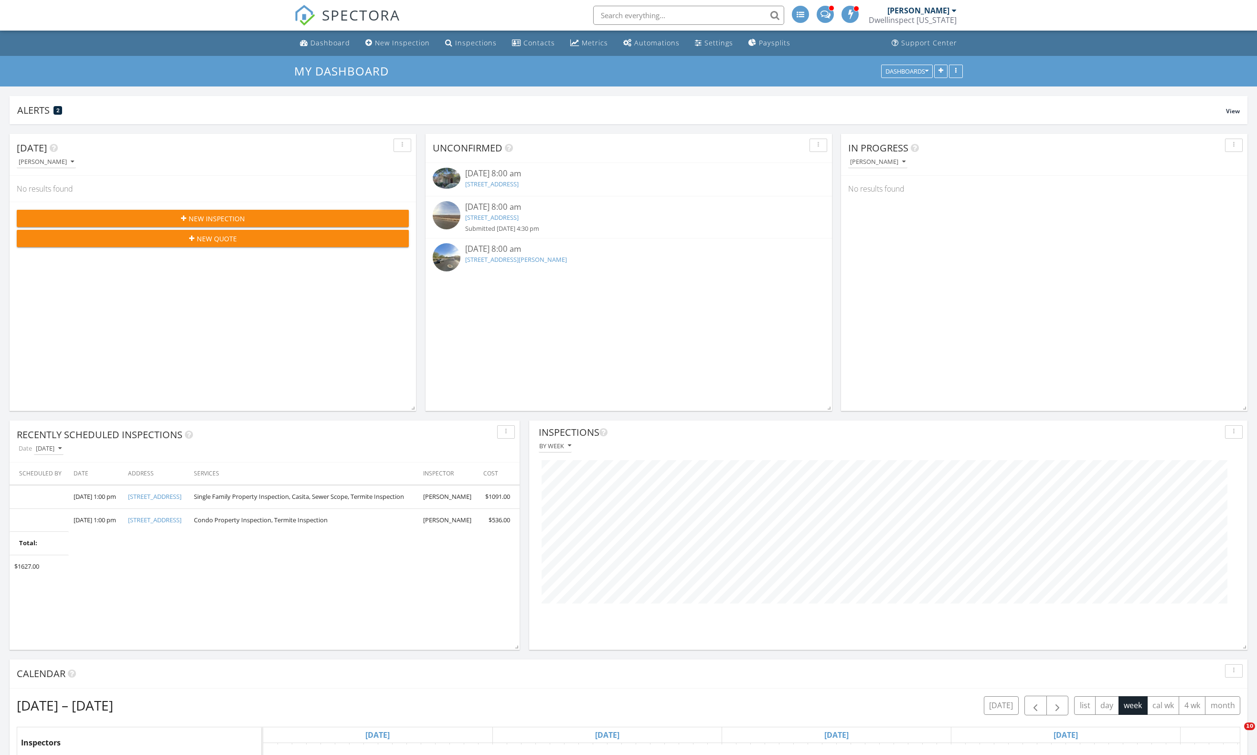  I want to click on button: Dashboards, so click(907, 71).